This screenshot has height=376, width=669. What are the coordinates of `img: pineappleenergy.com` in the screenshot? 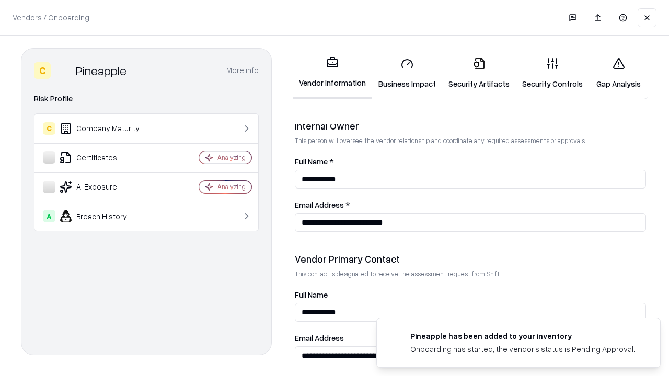 It's located at (396, 337).